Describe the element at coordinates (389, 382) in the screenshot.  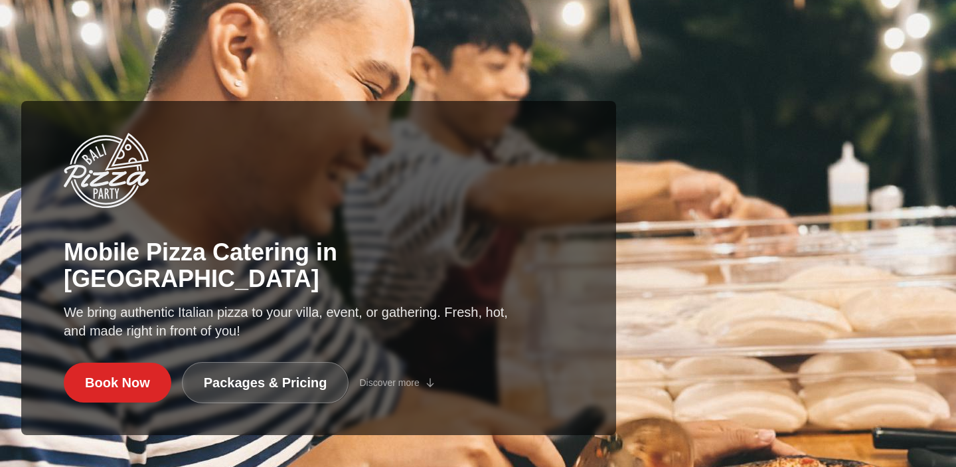
I see `span: Discover more` at that location.